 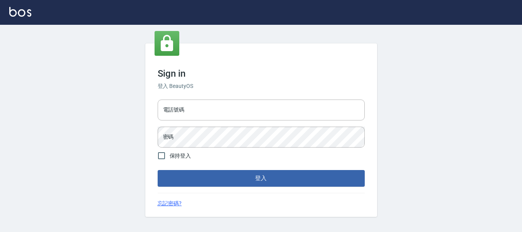 What do you see at coordinates (261, 178) in the screenshot?
I see `button: 登入` at bounding box center [261, 178].